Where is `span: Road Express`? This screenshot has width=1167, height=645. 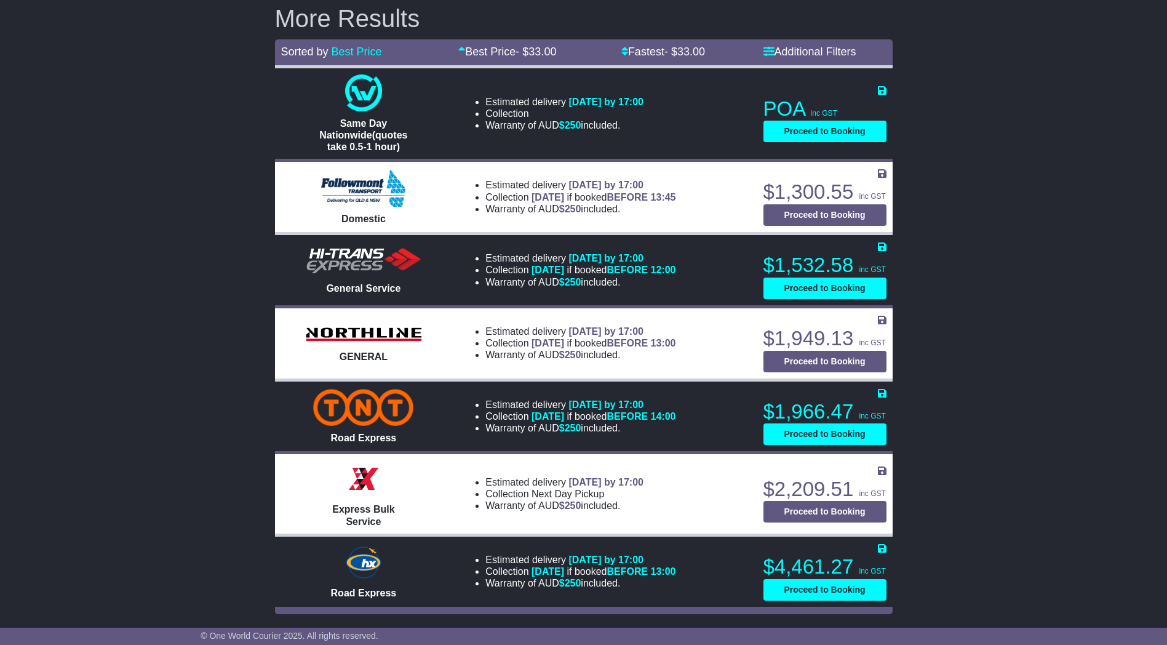
span: Road Express is located at coordinates (364, 437).